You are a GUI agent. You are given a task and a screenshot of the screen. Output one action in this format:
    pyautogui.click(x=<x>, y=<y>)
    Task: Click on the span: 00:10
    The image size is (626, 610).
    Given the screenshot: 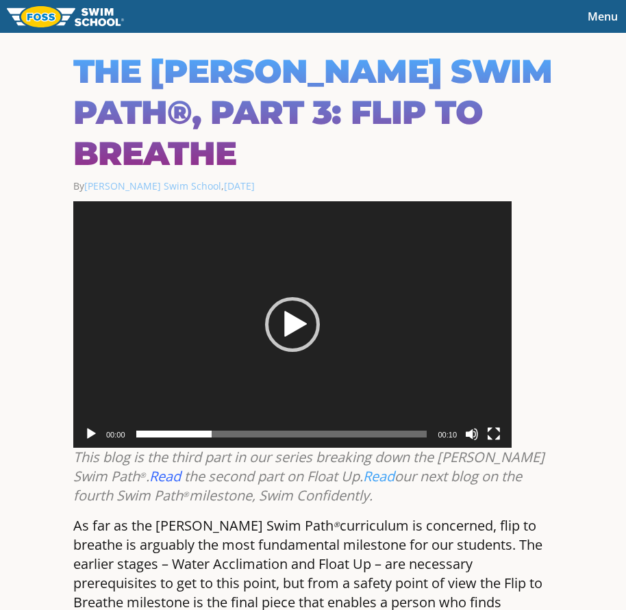 What is the action you would take?
    pyautogui.click(x=447, y=435)
    